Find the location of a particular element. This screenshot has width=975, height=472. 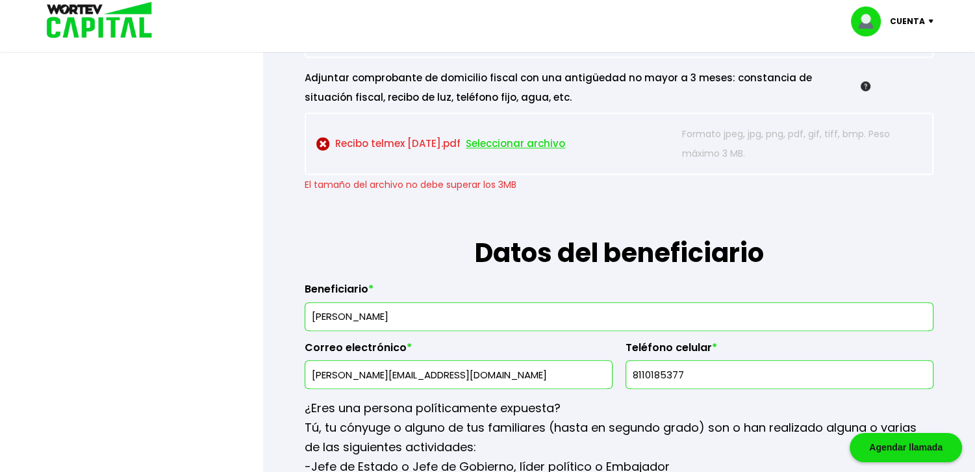

img: gfR76cHglkPwleuBLjWdxeZVvX9Wp6JBDmjRYY8JYDQn16A2ICN00zLTgIroGa6qie5tIuWH7V3AapTKqzv+oMZsGfMUqL5JM... is located at coordinates (865, 86).